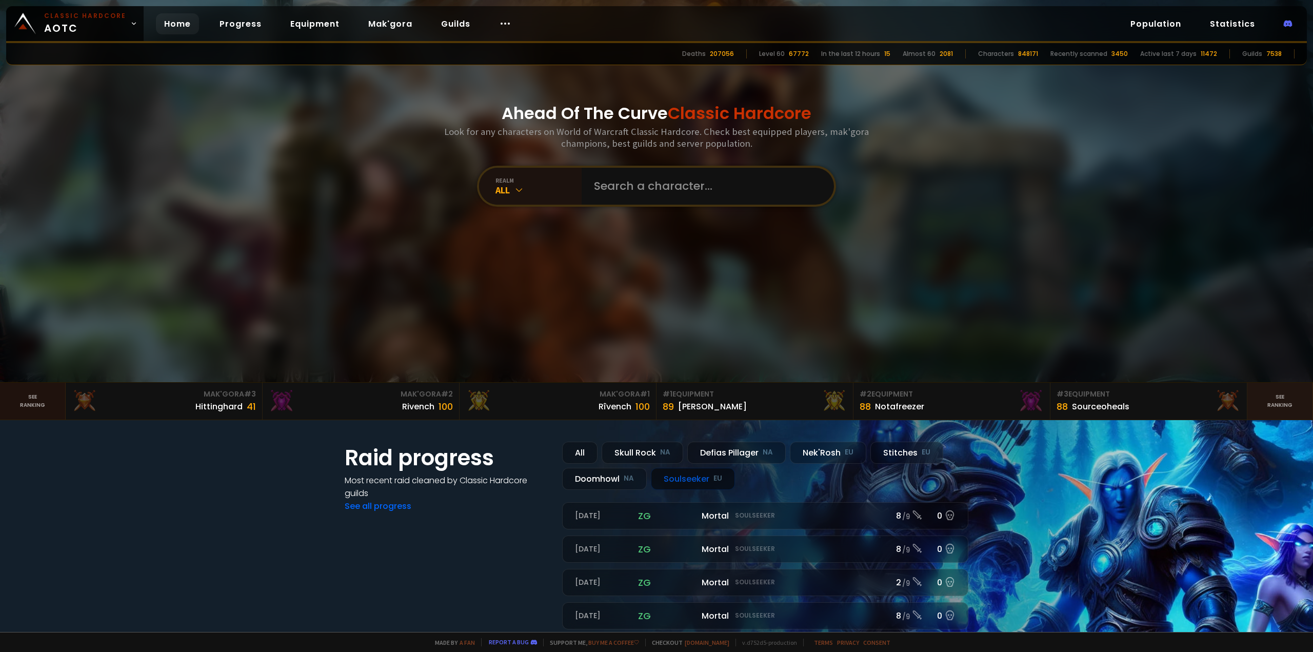 This screenshot has width=1313, height=652. What do you see at coordinates (85, 16) in the screenshot?
I see `small: Classic Hardcore` at bounding box center [85, 16].